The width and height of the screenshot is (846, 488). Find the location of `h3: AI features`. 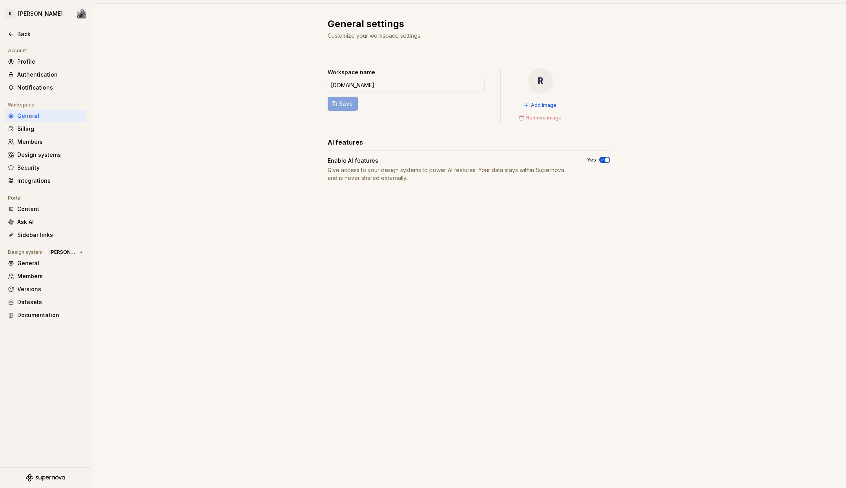

h3: AI features is located at coordinates (345, 142).